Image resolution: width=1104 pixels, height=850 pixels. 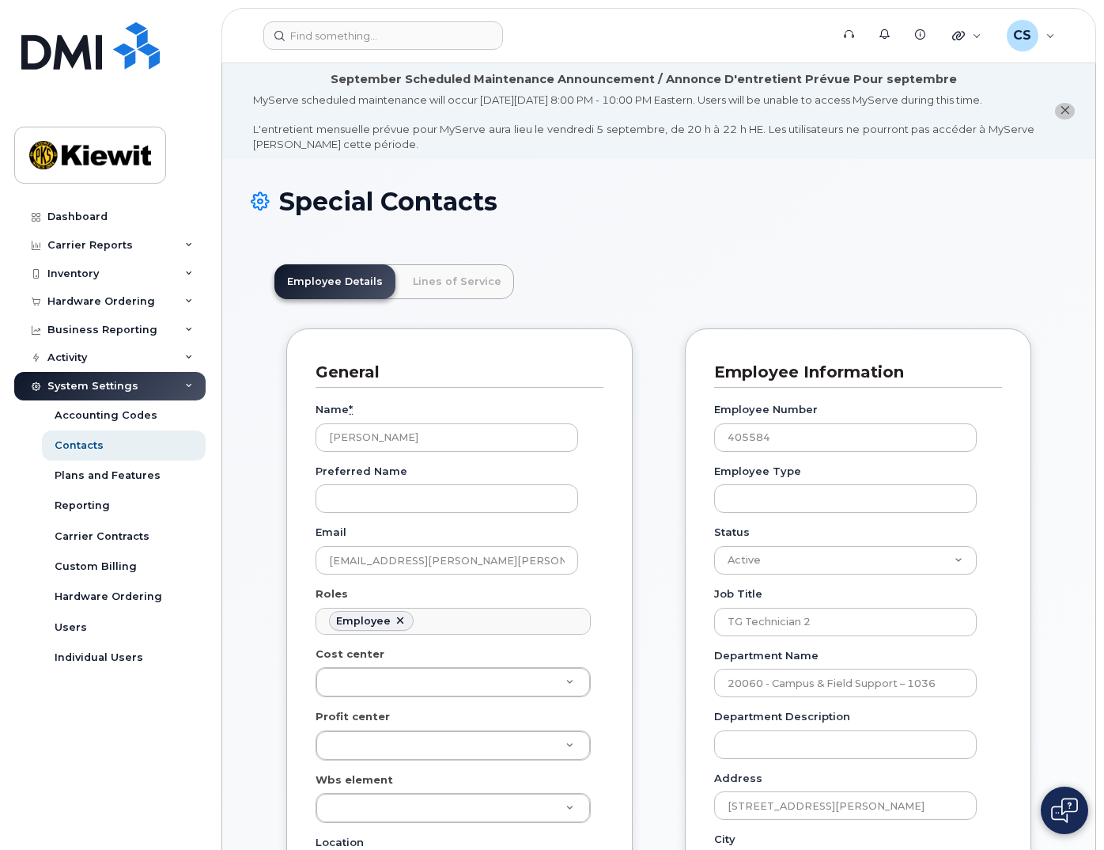 What do you see at coordinates (767, 655) in the screenshot?
I see `label: Department Name` at bounding box center [767, 655].